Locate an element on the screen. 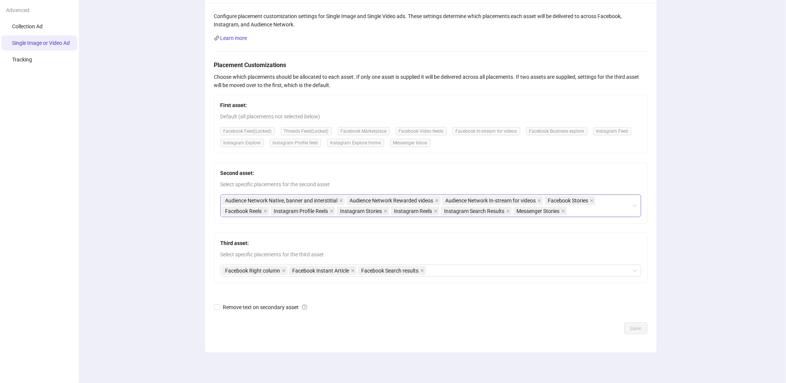 The height and width of the screenshot is (383, 786). strong: Second asset: is located at coordinates (237, 173).